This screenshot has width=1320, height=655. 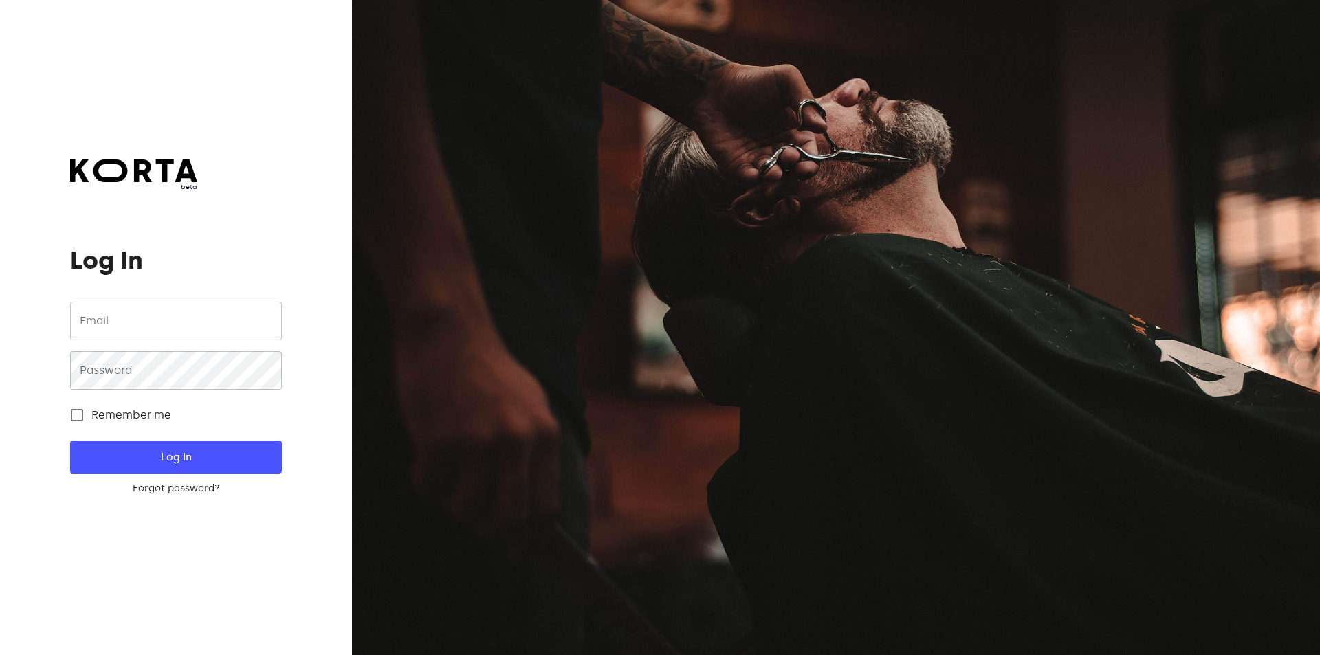 I want to click on a: Forgot password?, so click(x=175, y=489).